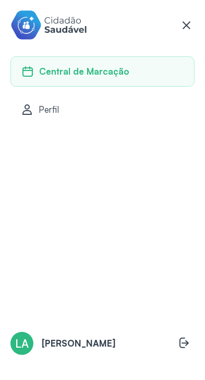  What do you see at coordinates (22, 344) in the screenshot?
I see `span: LA` at bounding box center [22, 344].